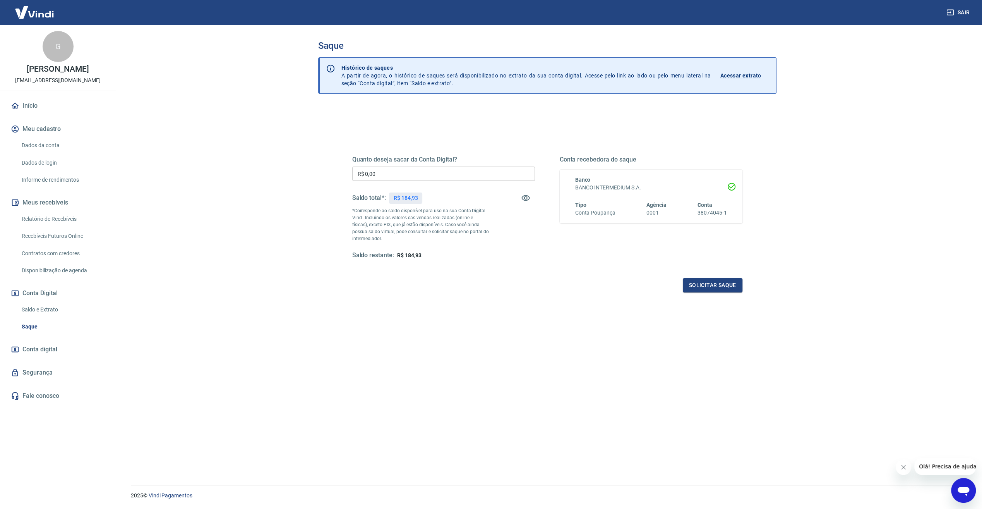 This screenshot has height=509, width=982. Describe the element at coordinates (526, 68) in the screenshot. I see `p: Histórico de saques` at that location.